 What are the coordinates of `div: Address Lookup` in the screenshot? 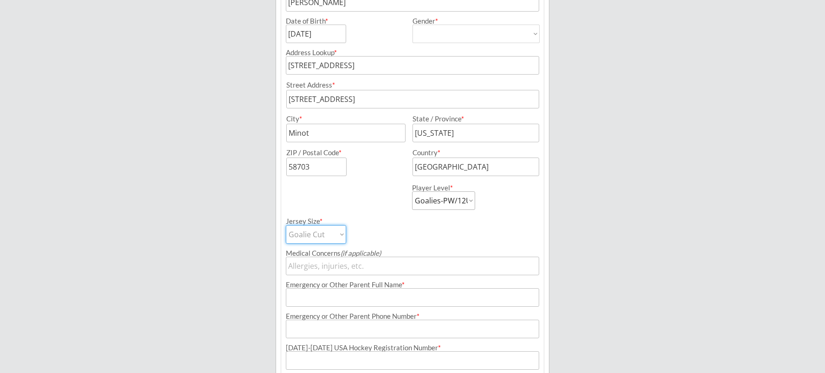 It's located at (412, 52).